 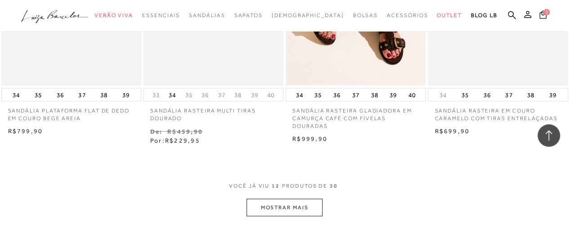 I want to click on a: SANDÁLIA RASTEIRA EM COURO CARAMELO COM TIRAS ENTRELAÇADAS, so click(x=498, y=112).